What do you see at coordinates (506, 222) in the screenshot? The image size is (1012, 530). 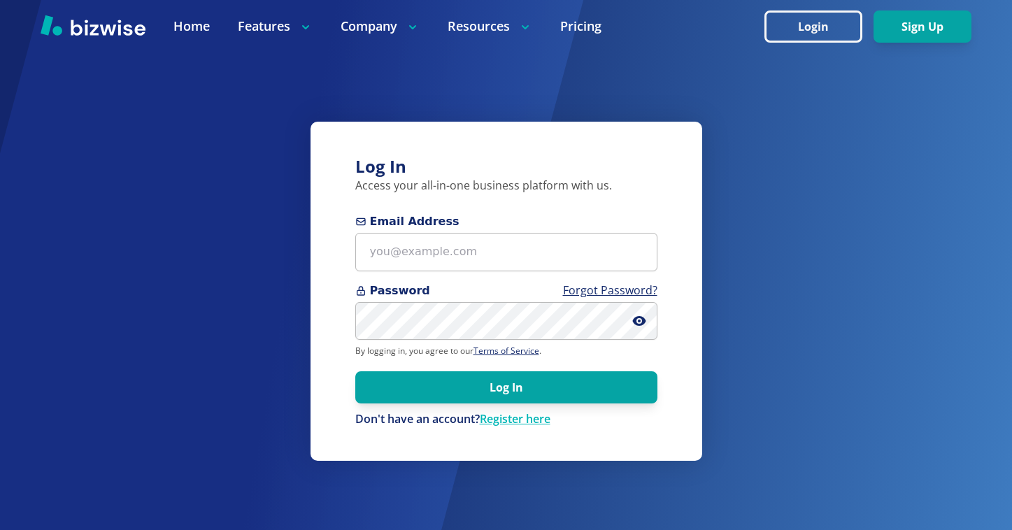 I see `span: Email Address` at bounding box center [506, 222].